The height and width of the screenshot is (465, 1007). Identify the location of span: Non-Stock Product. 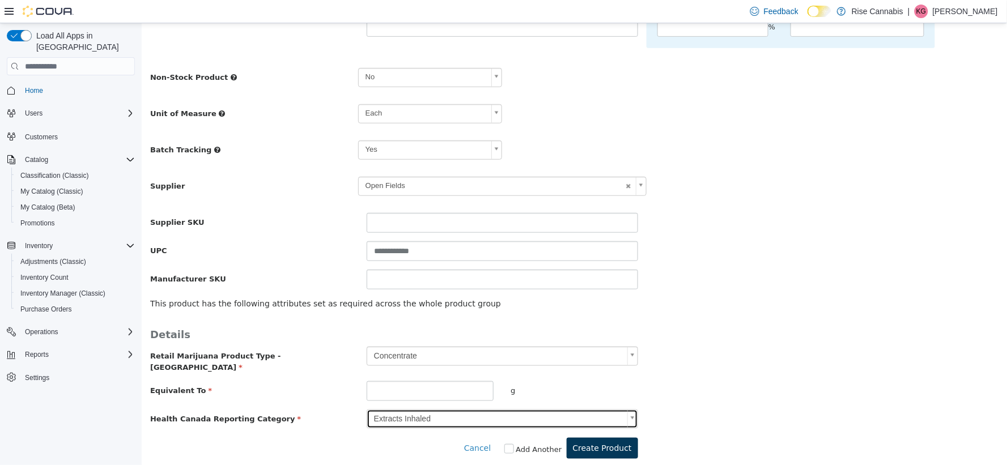
(47, 54).